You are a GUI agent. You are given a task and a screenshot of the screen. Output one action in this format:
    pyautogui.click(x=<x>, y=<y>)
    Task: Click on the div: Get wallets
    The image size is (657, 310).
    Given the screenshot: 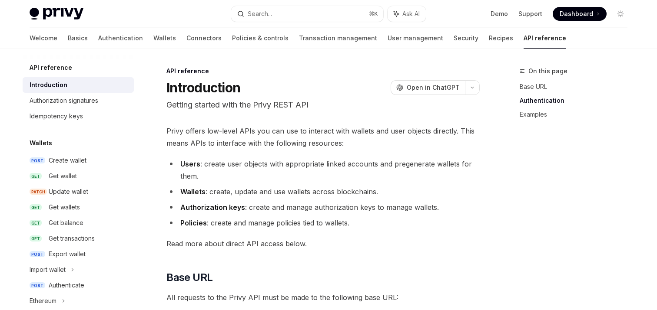 What is the action you would take?
    pyautogui.click(x=64, y=208)
    